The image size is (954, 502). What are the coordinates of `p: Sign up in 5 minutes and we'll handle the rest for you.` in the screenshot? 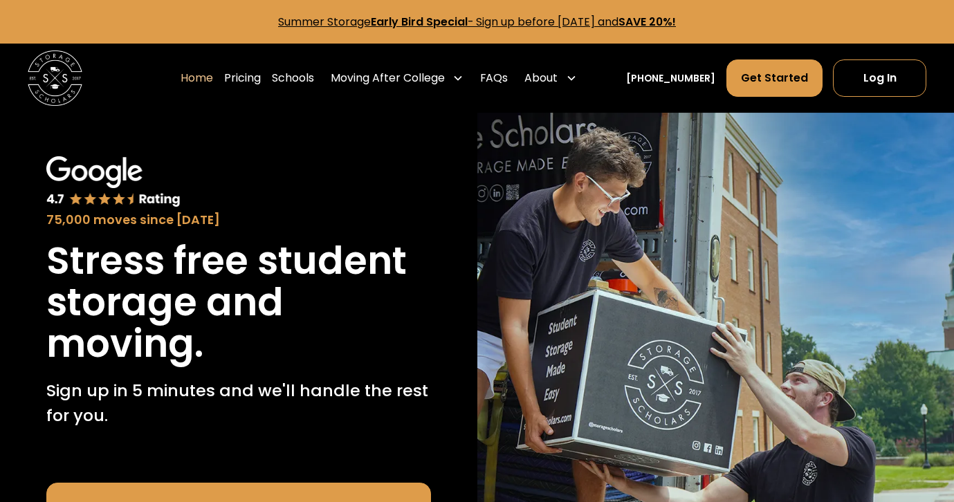 It's located at (239, 402).